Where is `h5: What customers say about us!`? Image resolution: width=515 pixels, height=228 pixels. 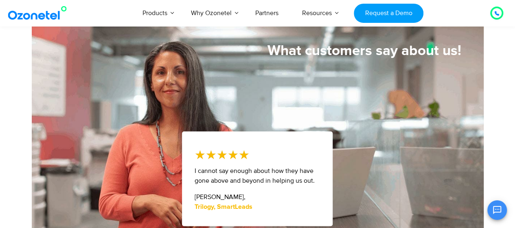
h5: What customers say about us! is located at coordinates (246, 51).